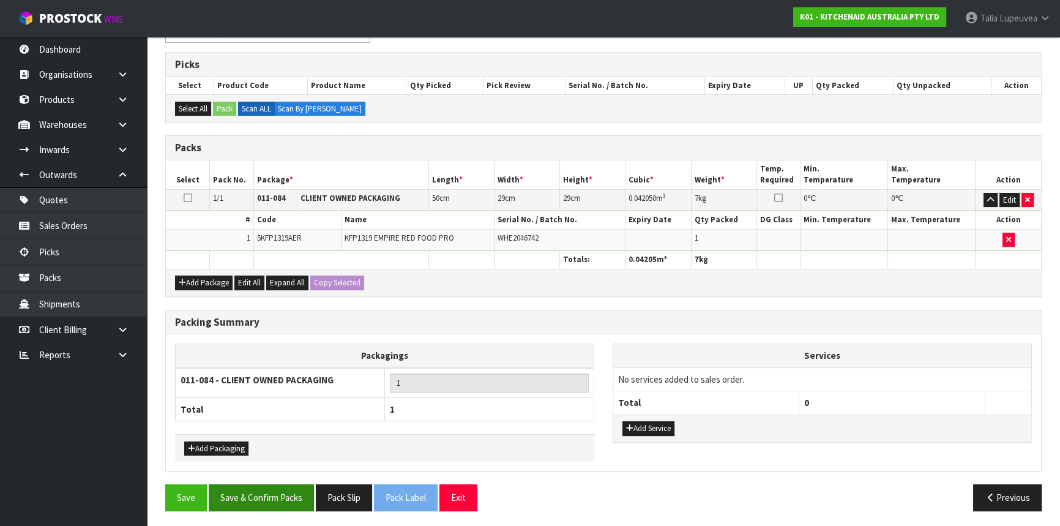 The image size is (1060, 526). What do you see at coordinates (724, 200) in the screenshot?
I see `td: kg` at bounding box center [724, 200].